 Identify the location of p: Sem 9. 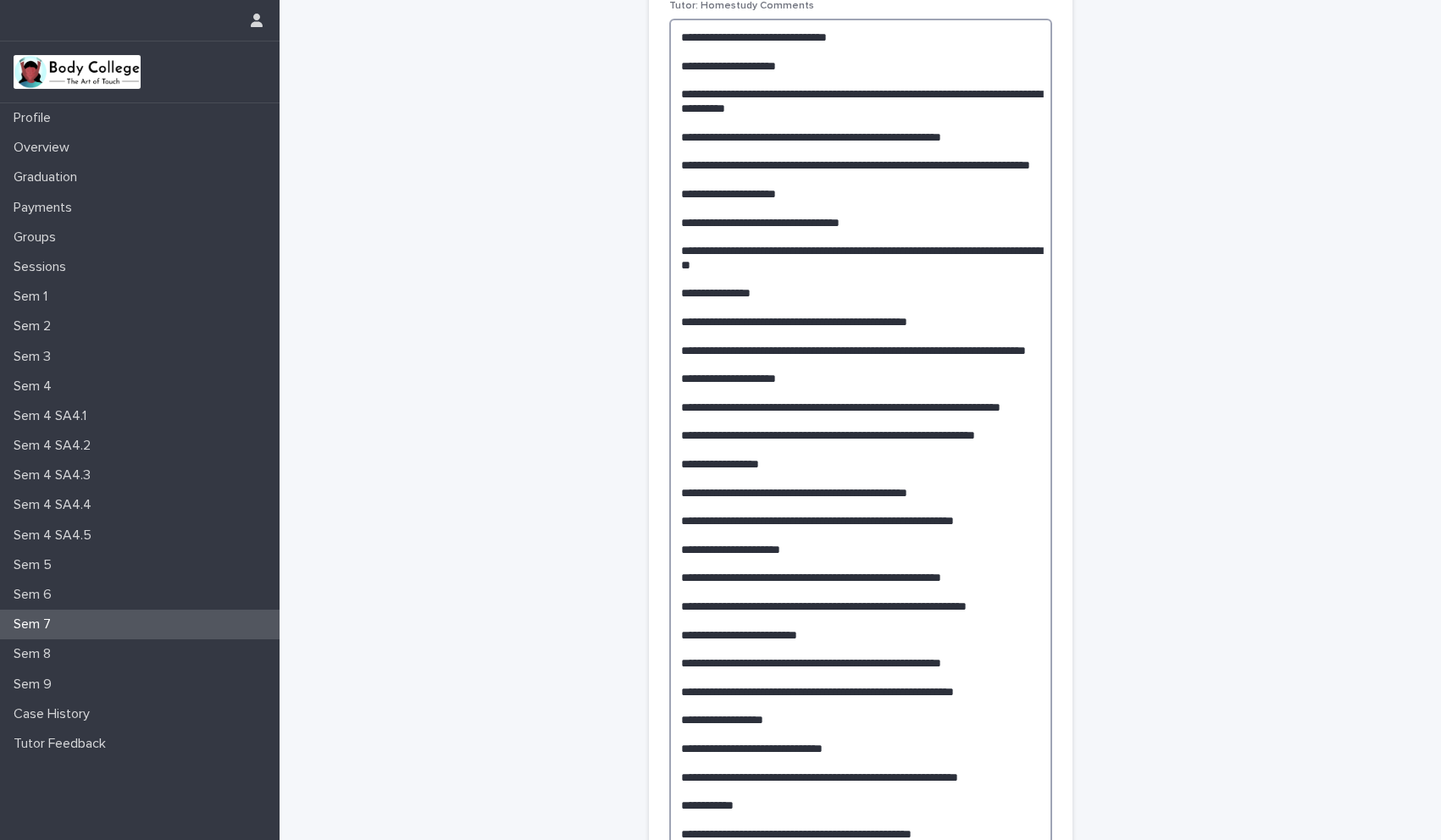
(36, 685).